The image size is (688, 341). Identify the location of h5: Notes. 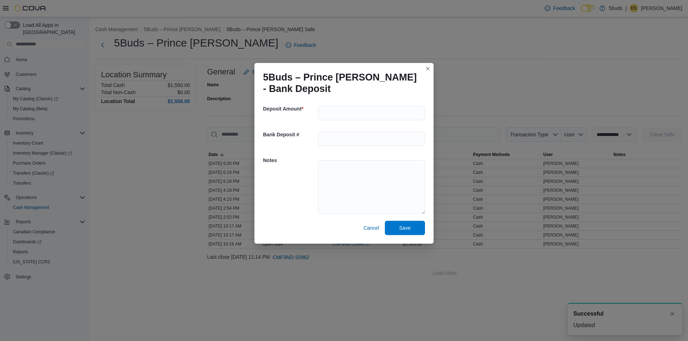
(290, 160).